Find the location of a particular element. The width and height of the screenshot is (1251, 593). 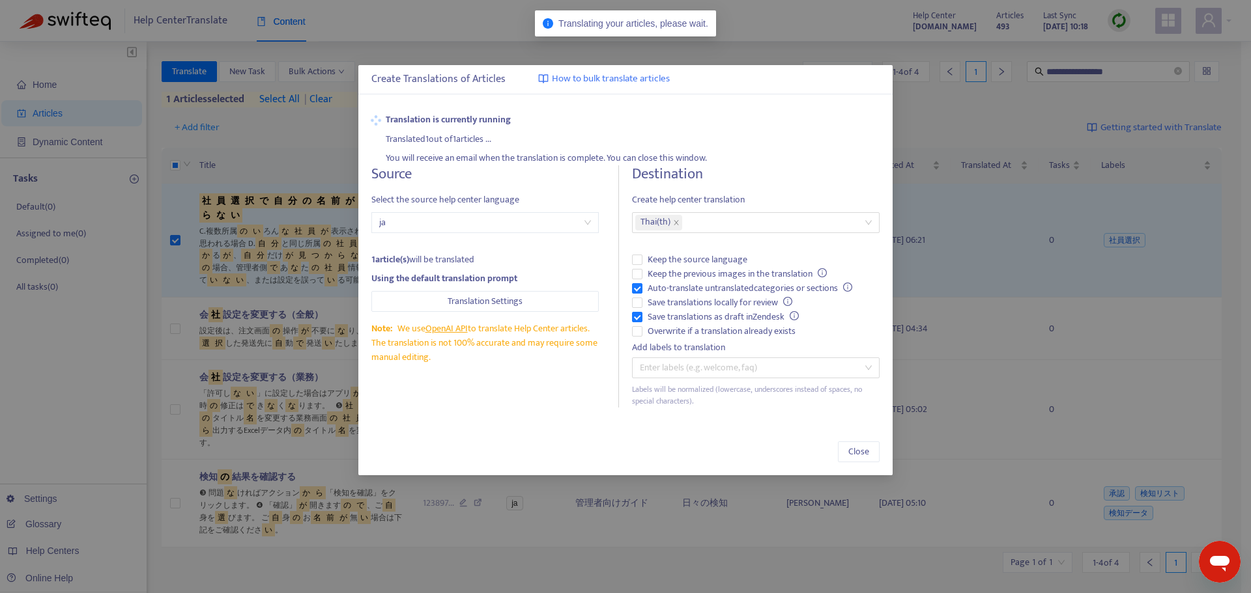

span: Keep the source language is located at coordinates (697, 260).